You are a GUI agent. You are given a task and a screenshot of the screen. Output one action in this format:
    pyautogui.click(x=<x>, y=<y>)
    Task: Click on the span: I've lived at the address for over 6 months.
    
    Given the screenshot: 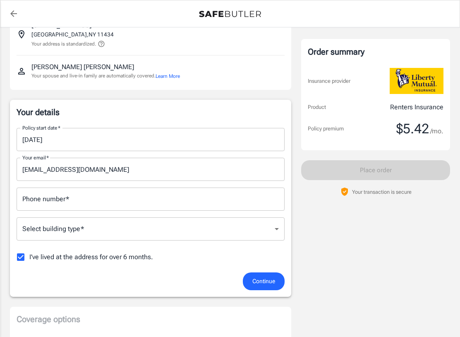 What is the action you would take?
    pyautogui.click(x=91, y=257)
    